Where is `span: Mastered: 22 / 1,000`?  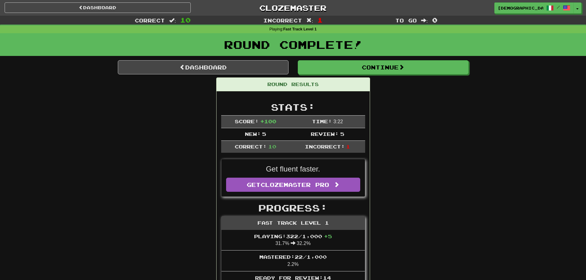
span: Mastered: 22 / 1,000 is located at coordinates (293, 257).